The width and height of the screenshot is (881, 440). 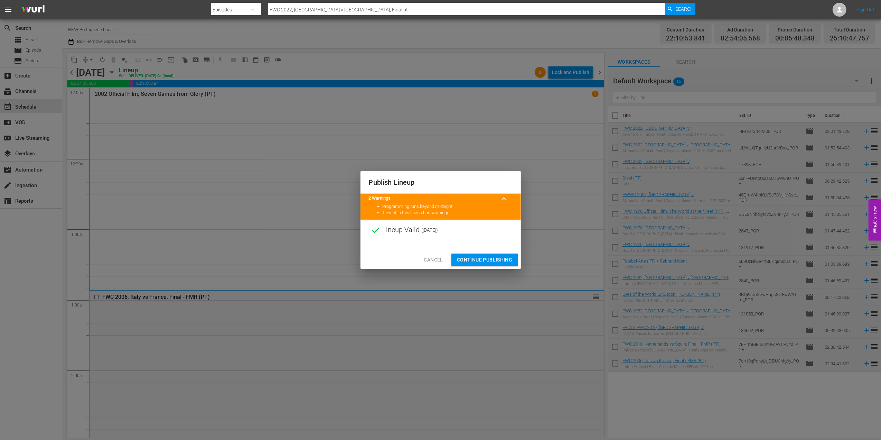 What do you see at coordinates (484, 259) in the screenshot?
I see `span: Continue Publishing` at bounding box center [484, 259].